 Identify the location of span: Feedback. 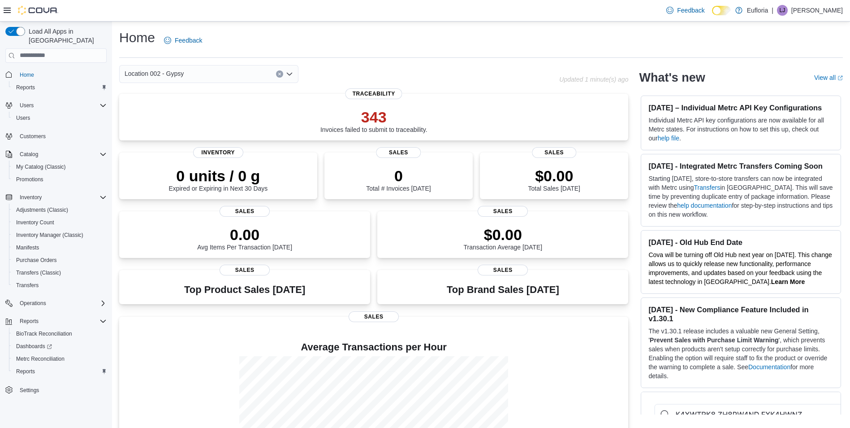
(691, 10).